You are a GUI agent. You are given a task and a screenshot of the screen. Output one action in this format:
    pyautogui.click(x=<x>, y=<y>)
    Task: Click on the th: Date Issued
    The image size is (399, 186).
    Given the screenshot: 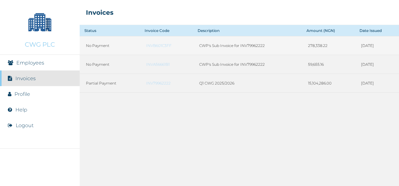 What is the action you would take?
    pyautogui.click(x=377, y=31)
    